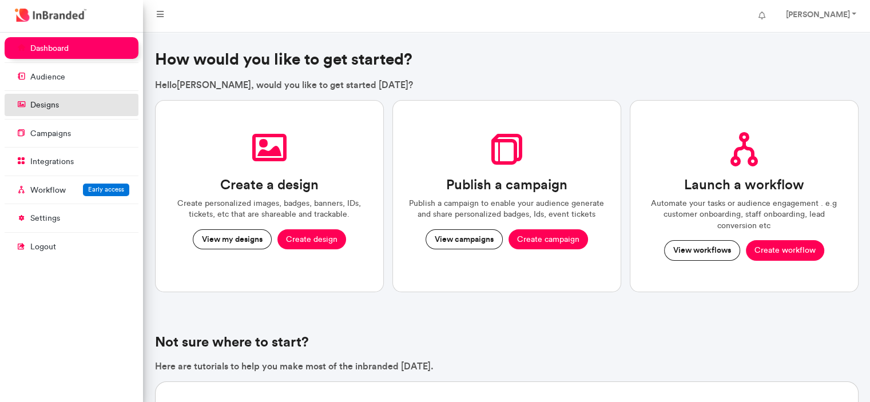 Image resolution: width=870 pixels, height=402 pixels. Describe the element at coordinates (72, 77) in the screenshot. I see `a: audience` at that location.